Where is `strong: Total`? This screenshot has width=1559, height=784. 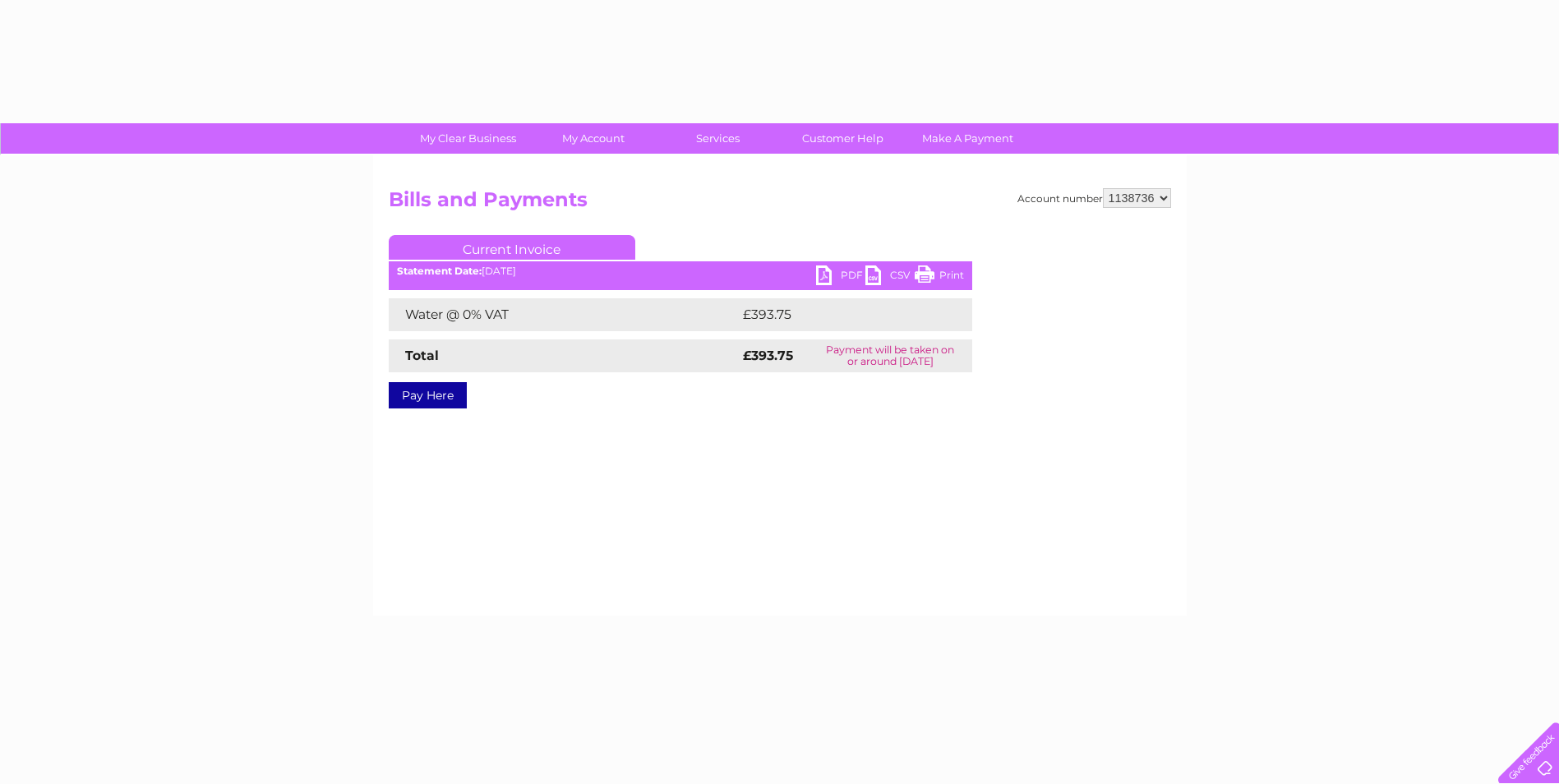
strong: Total is located at coordinates (421, 355).